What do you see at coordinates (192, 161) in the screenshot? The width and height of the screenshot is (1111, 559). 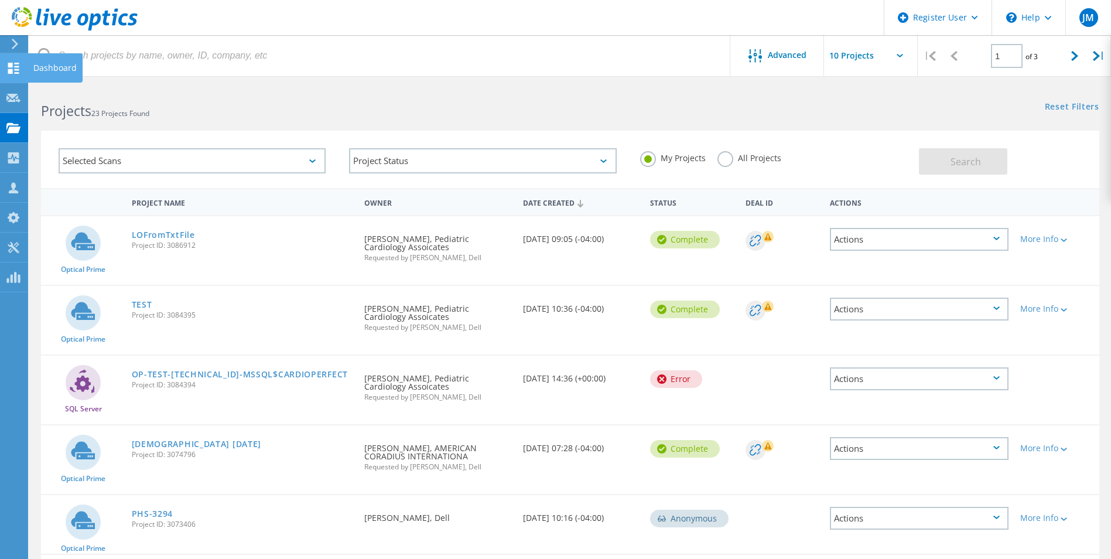 I see `div: Selected Scans` at bounding box center [192, 161].